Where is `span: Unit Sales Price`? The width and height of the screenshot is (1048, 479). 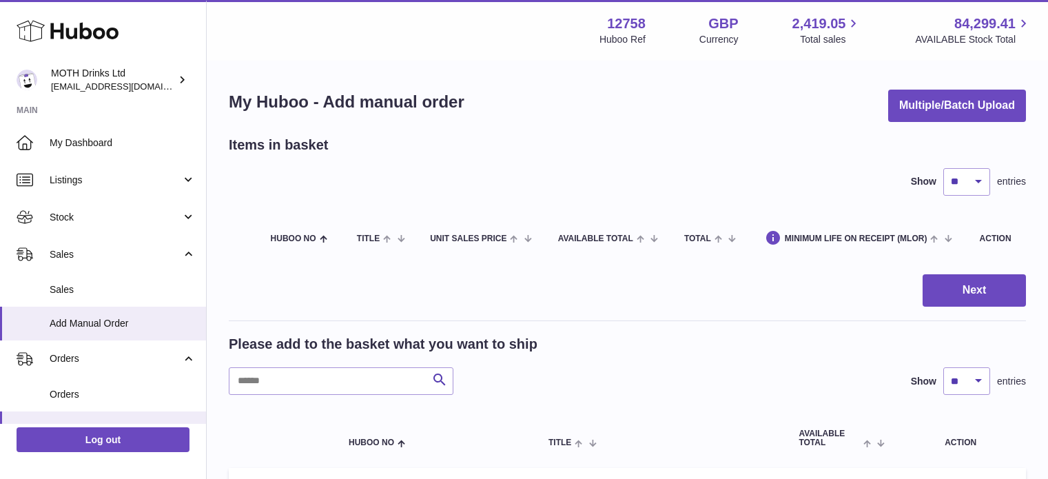
span: Unit Sales Price is located at coordinates (468, 238).